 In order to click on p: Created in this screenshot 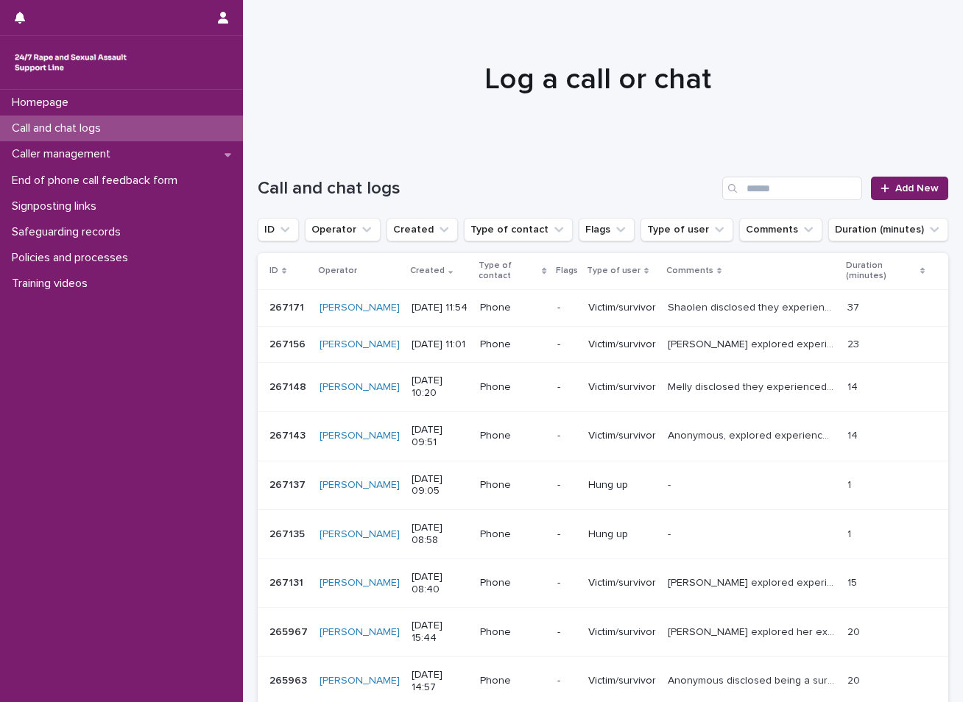, I will do `click(427, 271)`.